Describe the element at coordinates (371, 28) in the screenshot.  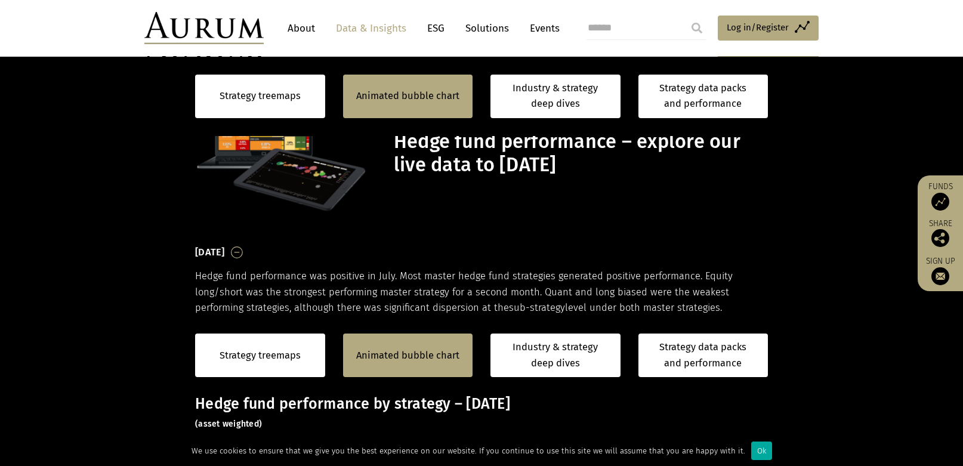
I see `a: Data & Insights` at that location.